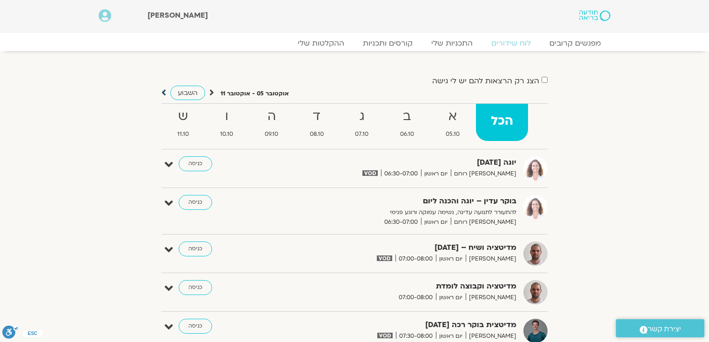  I want to click on a: ההקלטות שלי, so click(321, 43).